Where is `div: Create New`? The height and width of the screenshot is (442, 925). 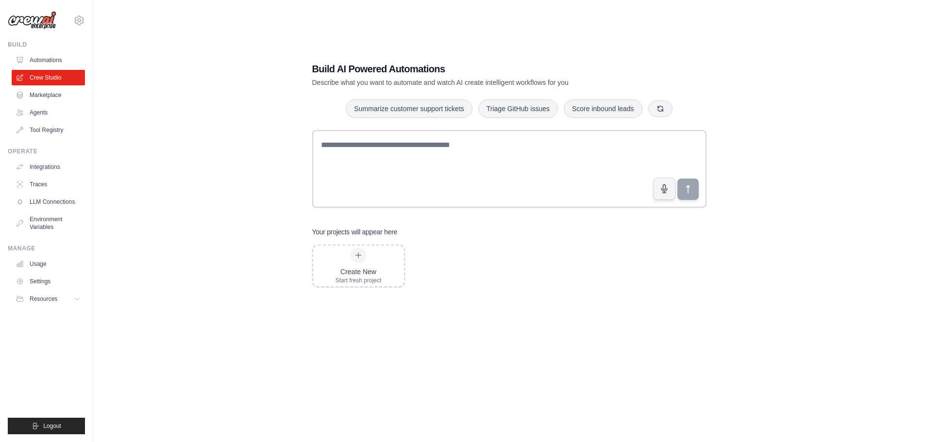 div: Create New is located at coordinates (358, 272).